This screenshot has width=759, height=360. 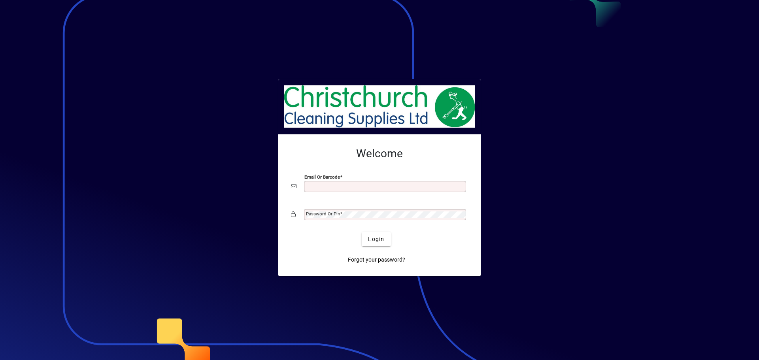 What do you see at coordinates (376, 239) in the screenshot?
I see `span: Login` at bounding box center [376, 239].